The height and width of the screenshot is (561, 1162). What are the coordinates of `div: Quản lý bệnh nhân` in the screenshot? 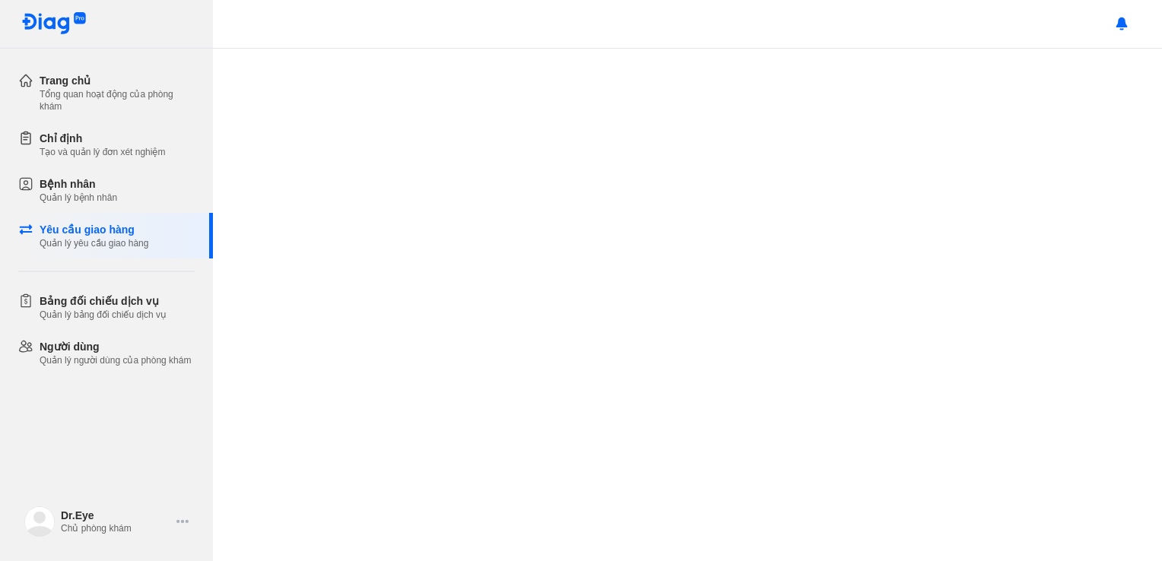 It's located at (78, 198).